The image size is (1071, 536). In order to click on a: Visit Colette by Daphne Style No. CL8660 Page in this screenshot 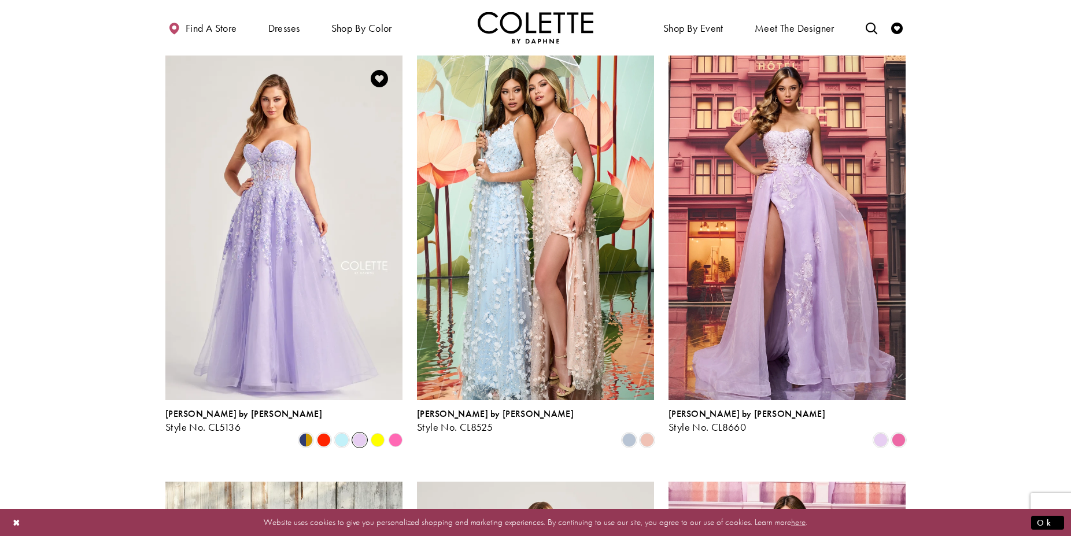, I will do `click(787, 228)`.